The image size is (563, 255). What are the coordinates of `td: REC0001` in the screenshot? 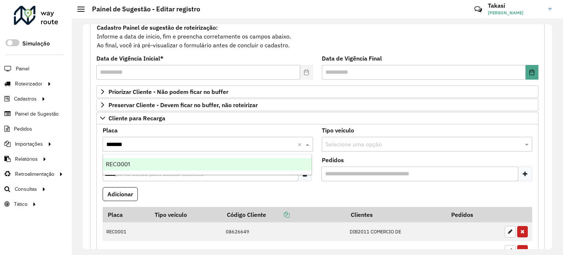 It's located at (126, 232).